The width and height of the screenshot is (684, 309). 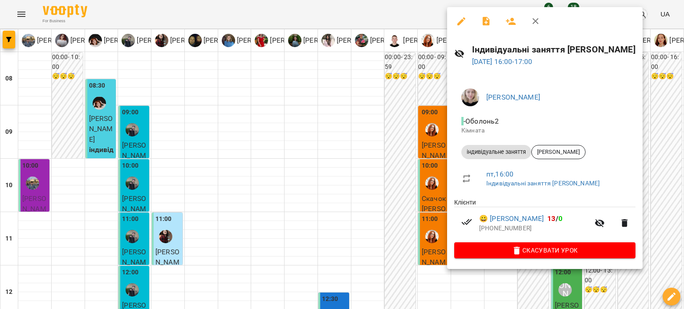 I want to click on svg: Візит сплачено, so click(x=467, y=222).